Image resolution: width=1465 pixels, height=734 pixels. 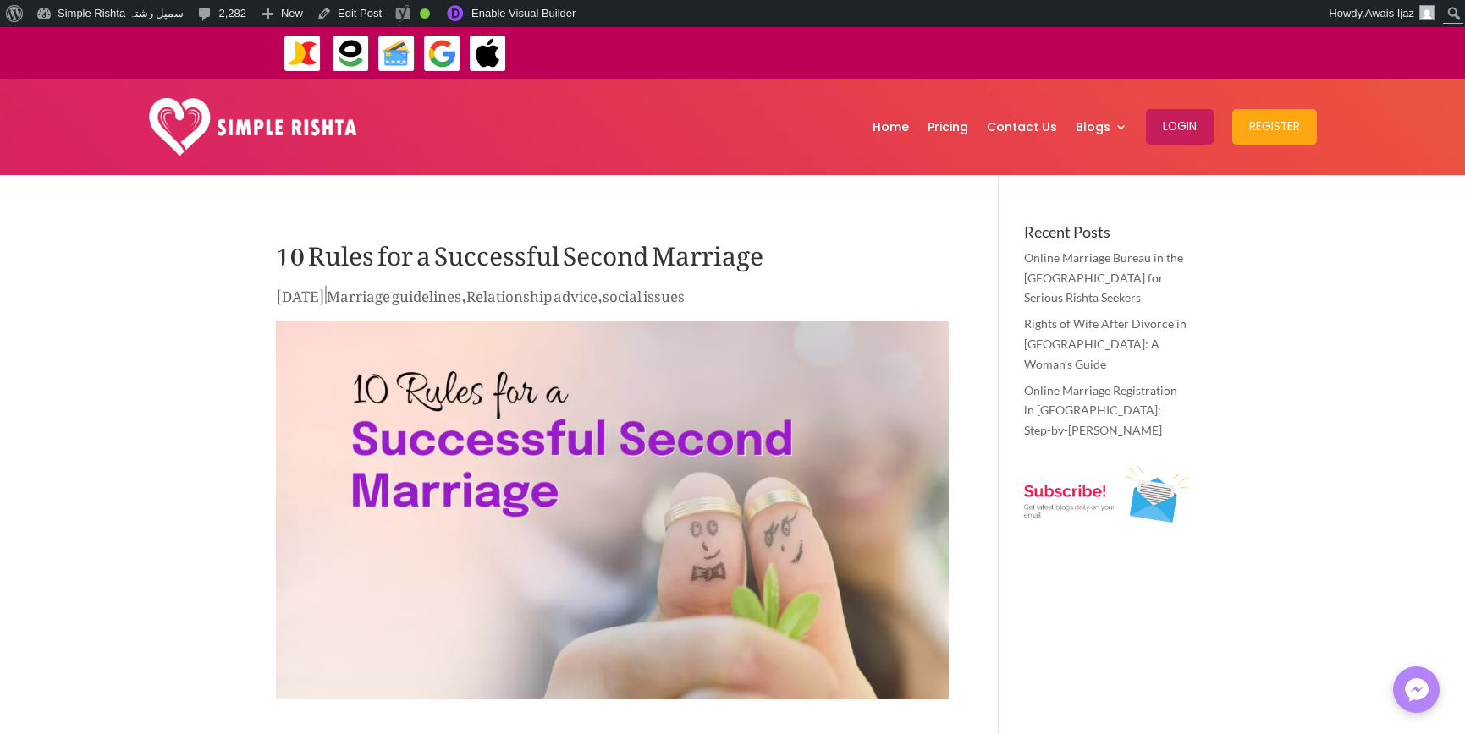 What do you see at coordinates (350, 53) in the screenshot?
I see `img: EasyPaisa-icon` at bounding box center [350, 53].